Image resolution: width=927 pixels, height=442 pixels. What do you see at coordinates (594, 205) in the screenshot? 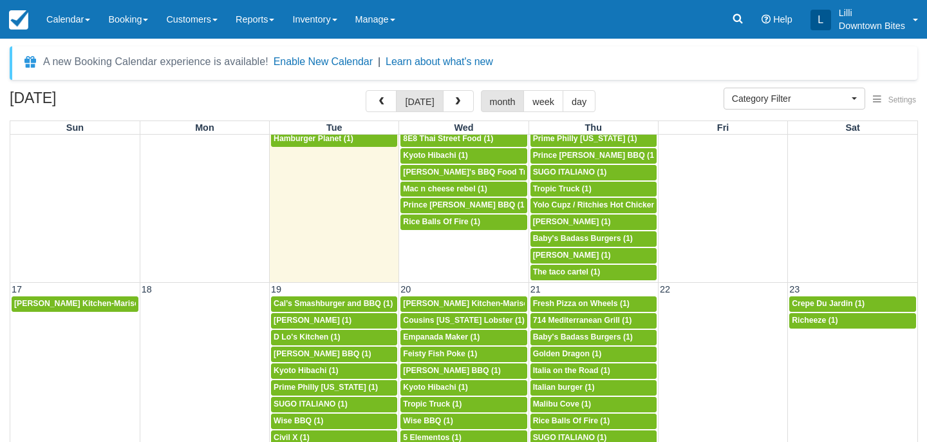
I see `a: Yolo Cupz / Ritchies Hot Chicken (1)` at bounding box center [594, 205].